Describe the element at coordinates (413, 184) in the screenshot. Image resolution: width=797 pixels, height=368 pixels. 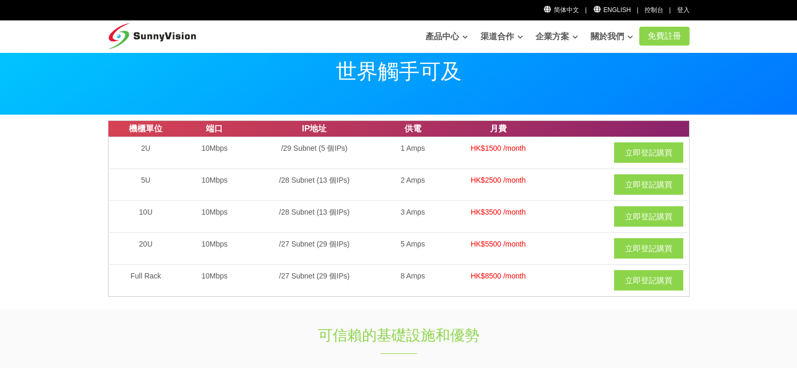
I see `td: 2 Amps` at that location.